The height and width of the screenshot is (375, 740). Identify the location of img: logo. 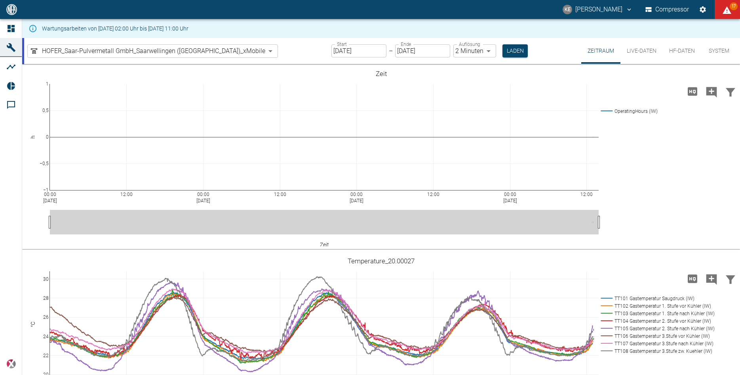
(11, 9).